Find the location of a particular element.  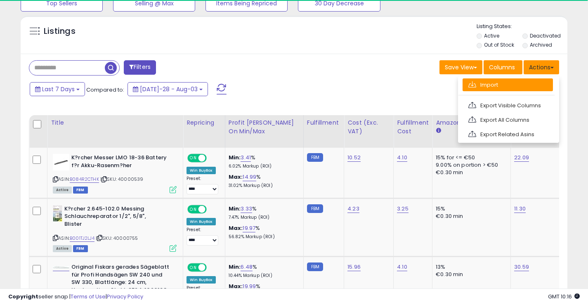

label: Archived is located at coordinates (541, 45).